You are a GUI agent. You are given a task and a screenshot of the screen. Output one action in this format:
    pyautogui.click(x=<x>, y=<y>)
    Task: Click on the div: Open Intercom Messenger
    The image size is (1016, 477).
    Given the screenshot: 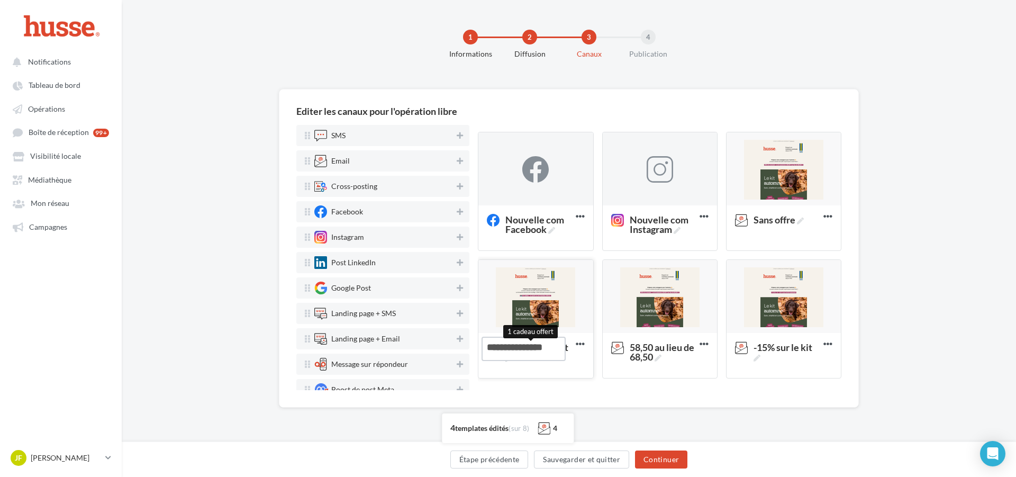 What is the action you would take?
    pyautogui.click(x=993, y=453)
    